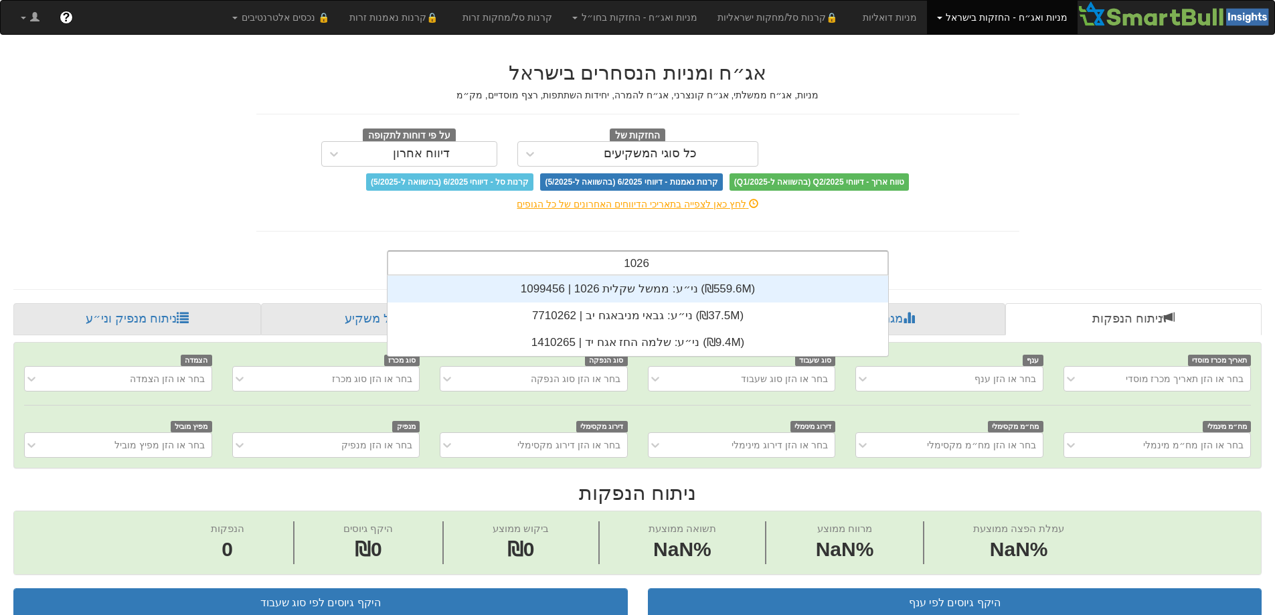 The height and width of the screenshot is (615, 1275). Describe the element at coordinates (631, 182) in the screenshot. I see `span: קרנות נאמנות - דיווחי 6/2025 (בהשוואה ל-5/2025)` at that location.